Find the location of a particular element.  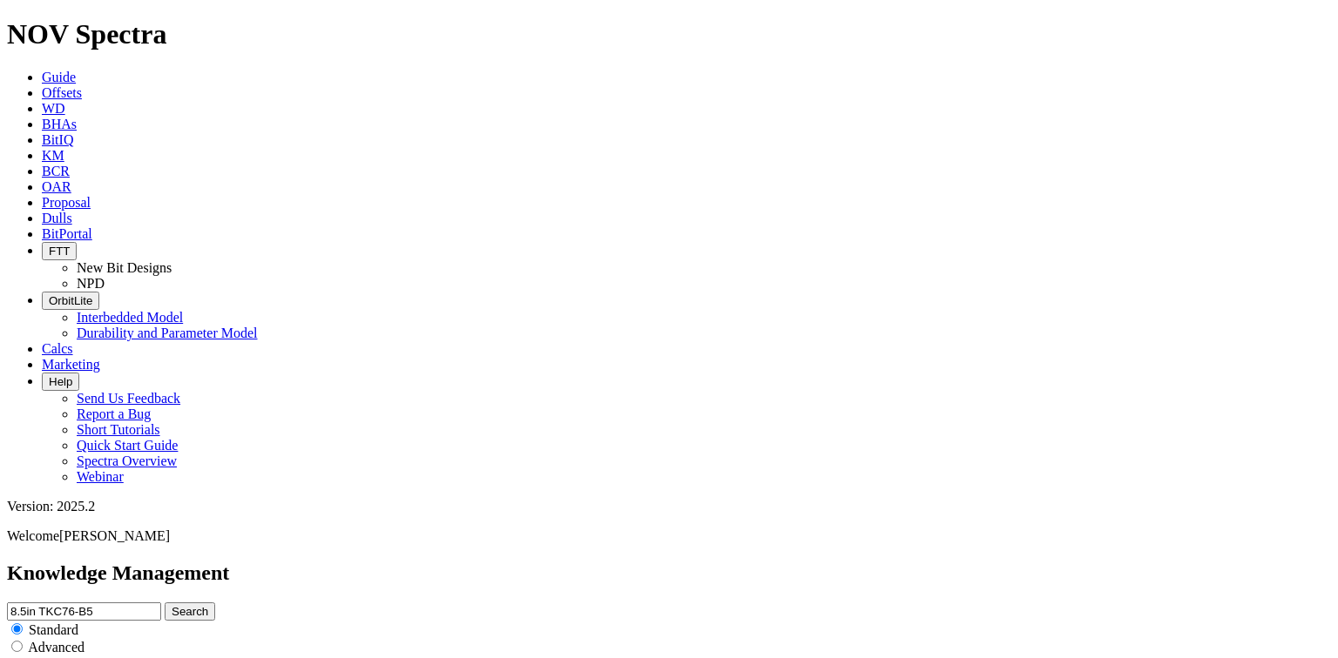

button: FTT is located at coordinates (59, 251).